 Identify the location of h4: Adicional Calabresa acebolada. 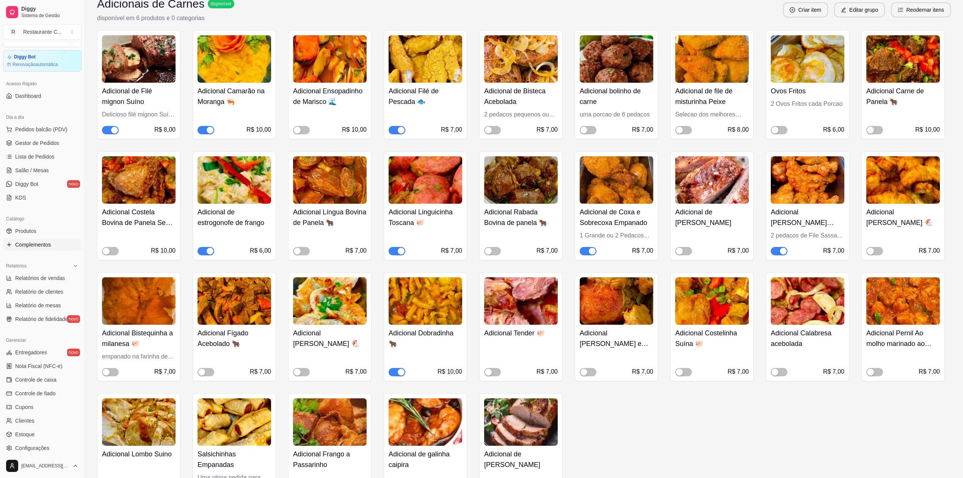
(808, 338).